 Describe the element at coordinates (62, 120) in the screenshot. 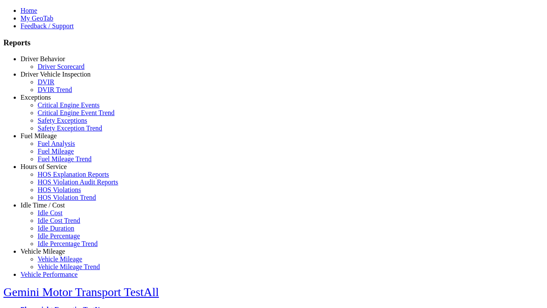

I see `a: Safety Exceptions` at that location.